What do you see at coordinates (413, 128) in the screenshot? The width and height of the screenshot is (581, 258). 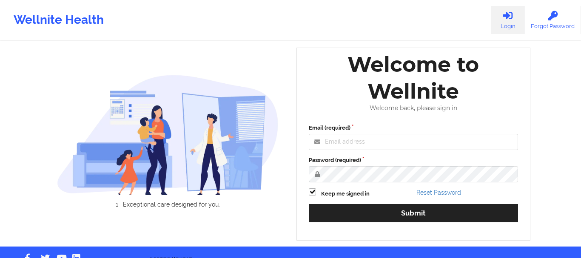 I see `label: Email (required)` at bounding box center [413, 128].